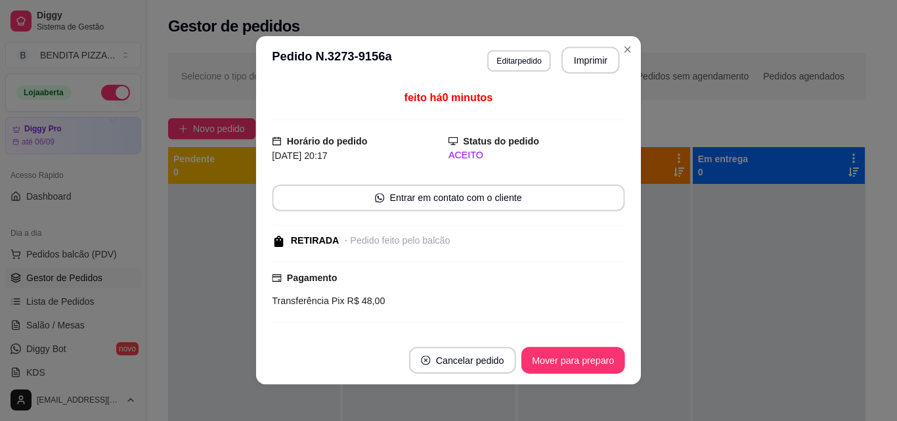 The width and height of the screenshot is (897, 421). Describe the element at coordinates (277, 141) in the screenshot. I see `span: calendar` at that location.